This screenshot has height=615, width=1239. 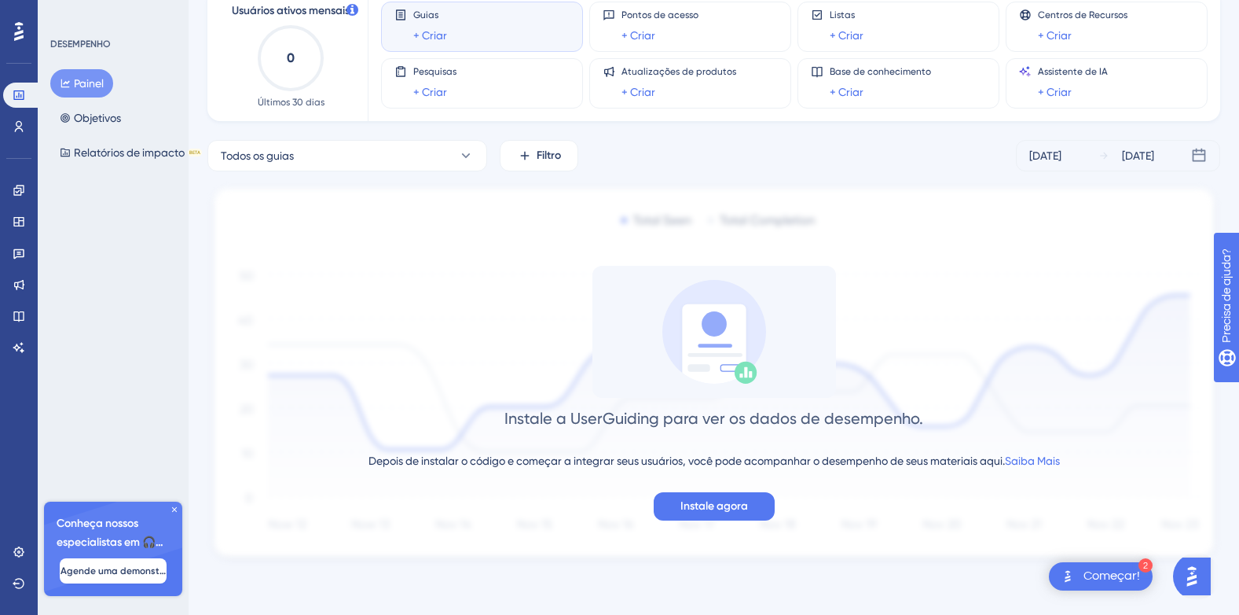 I want to click on div: Começar!, so click(x=1112, y=576).